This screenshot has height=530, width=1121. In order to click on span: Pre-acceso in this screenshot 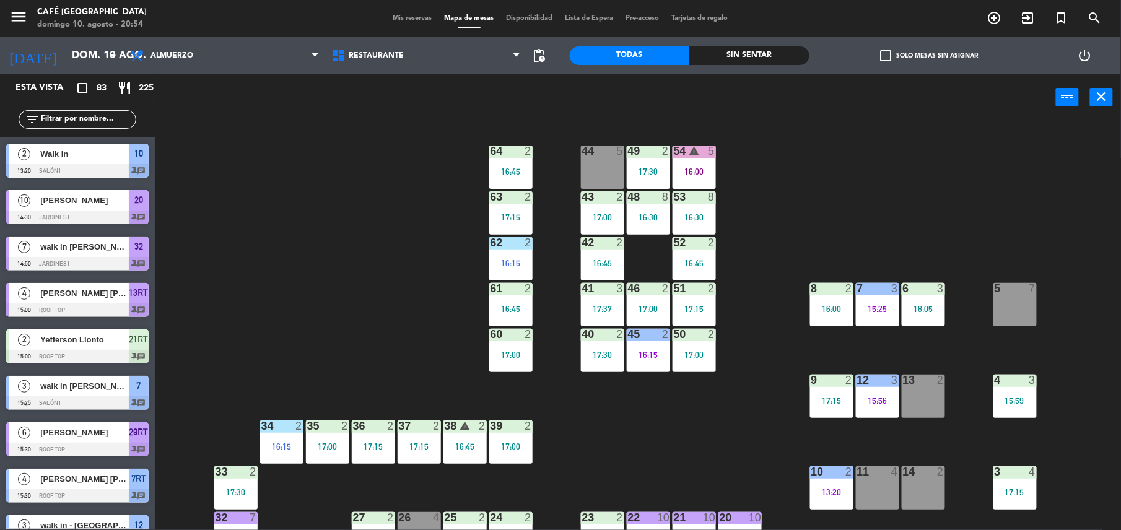, I will do `click(643, 18)`.